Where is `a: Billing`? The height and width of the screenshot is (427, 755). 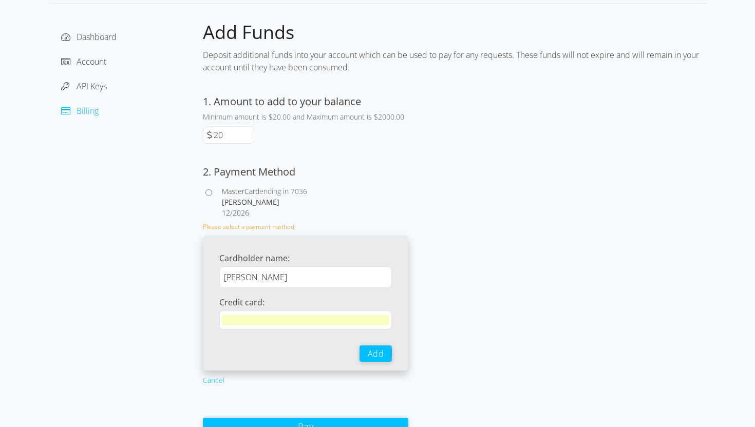 a: Billing is located at coordinates (80, 111).